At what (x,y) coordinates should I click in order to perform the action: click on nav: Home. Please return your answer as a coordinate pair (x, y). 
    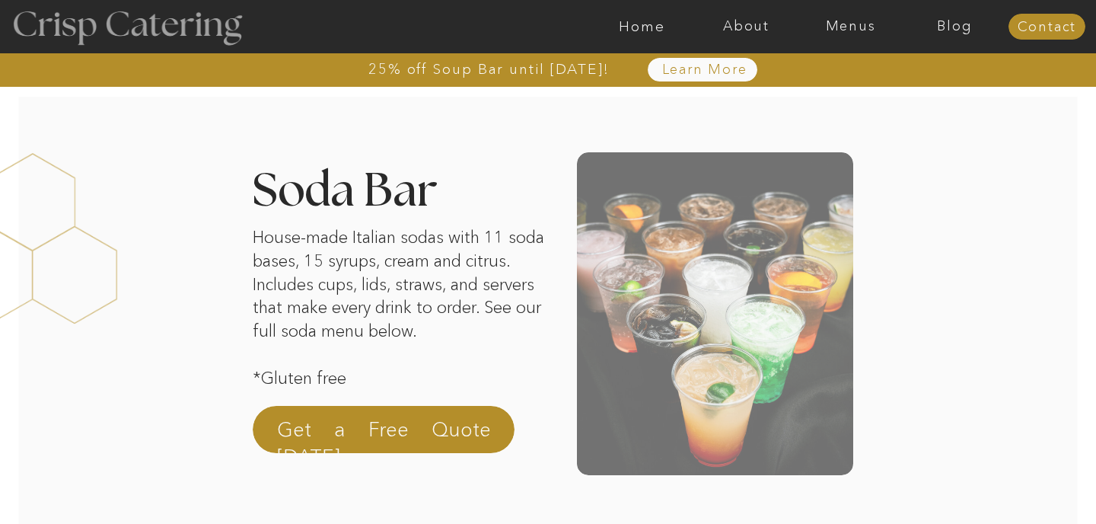
    Looking at the image, I should click on (642, 27).